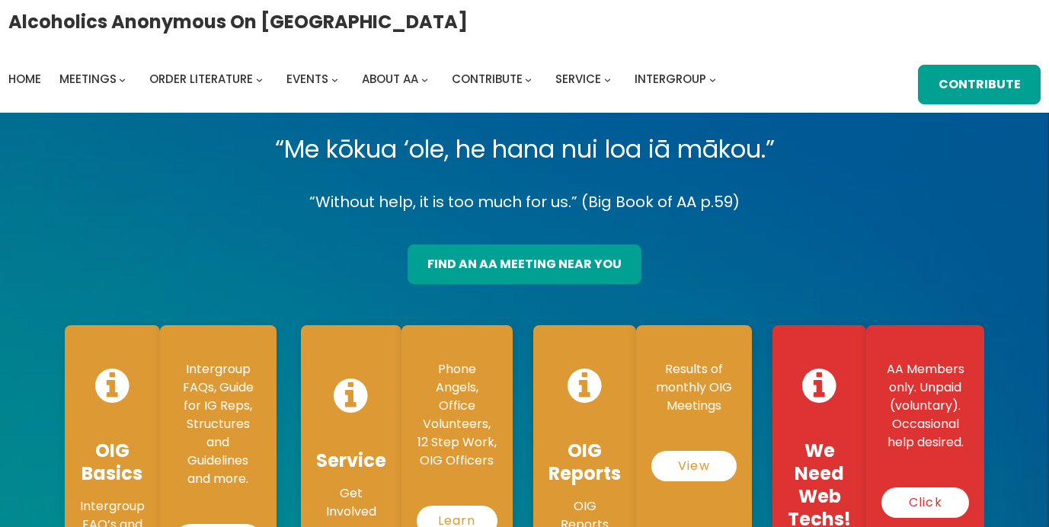  What do you see at coordinates (925, 406) in the screenshot?
I see `p: AA Members only. Unpaid (voluntary). Occasional help desired.` at bounding box center [925, 406].